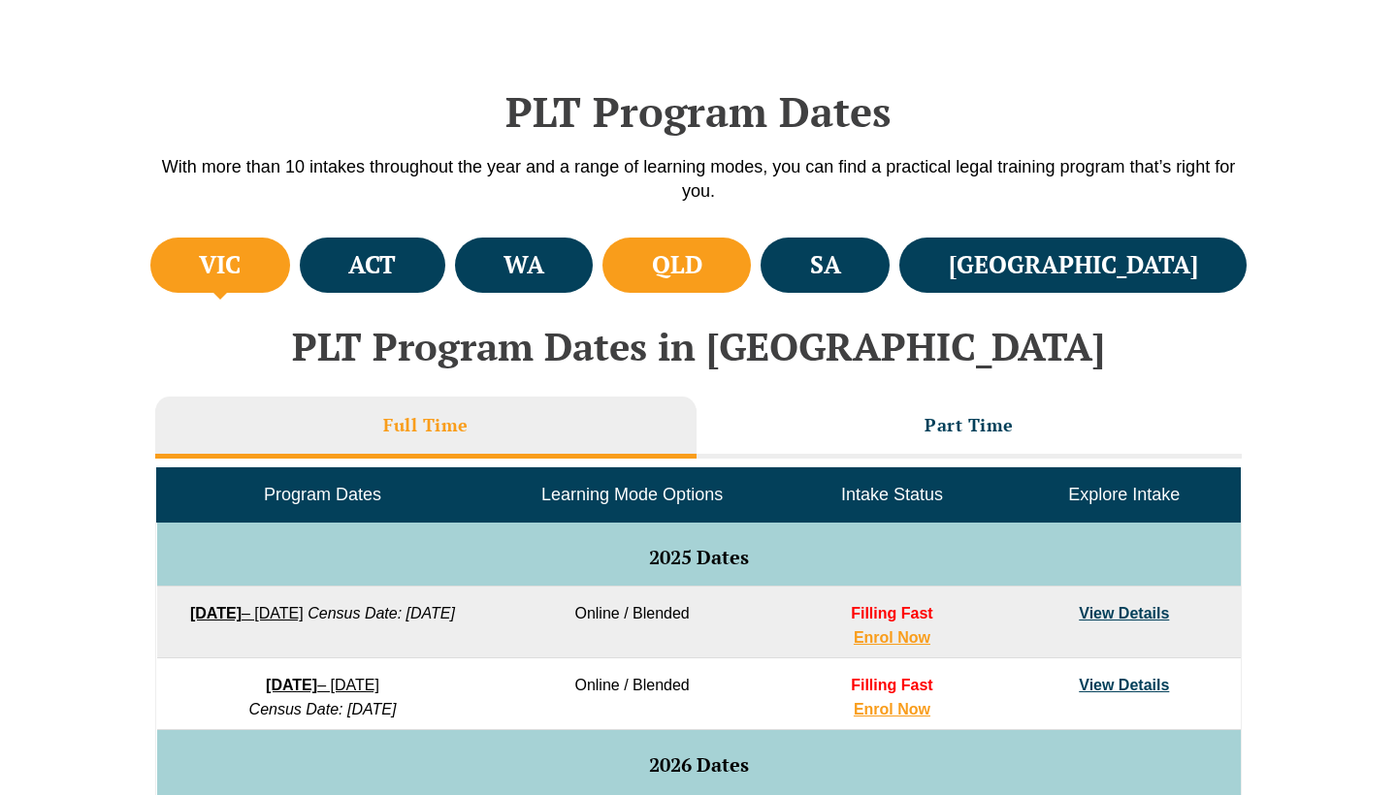  Describe the element at coordinates (969, 425) in the screenshot. I see `h3: Part Time` at that location.